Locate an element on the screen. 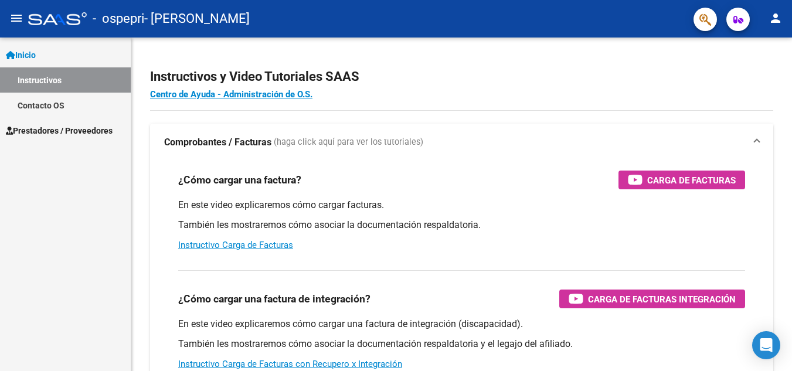 The width and height of the screenshot is (792, 371). a: Centro de Ayuda - Administración de O.S. is located at coordinates (231, 94).